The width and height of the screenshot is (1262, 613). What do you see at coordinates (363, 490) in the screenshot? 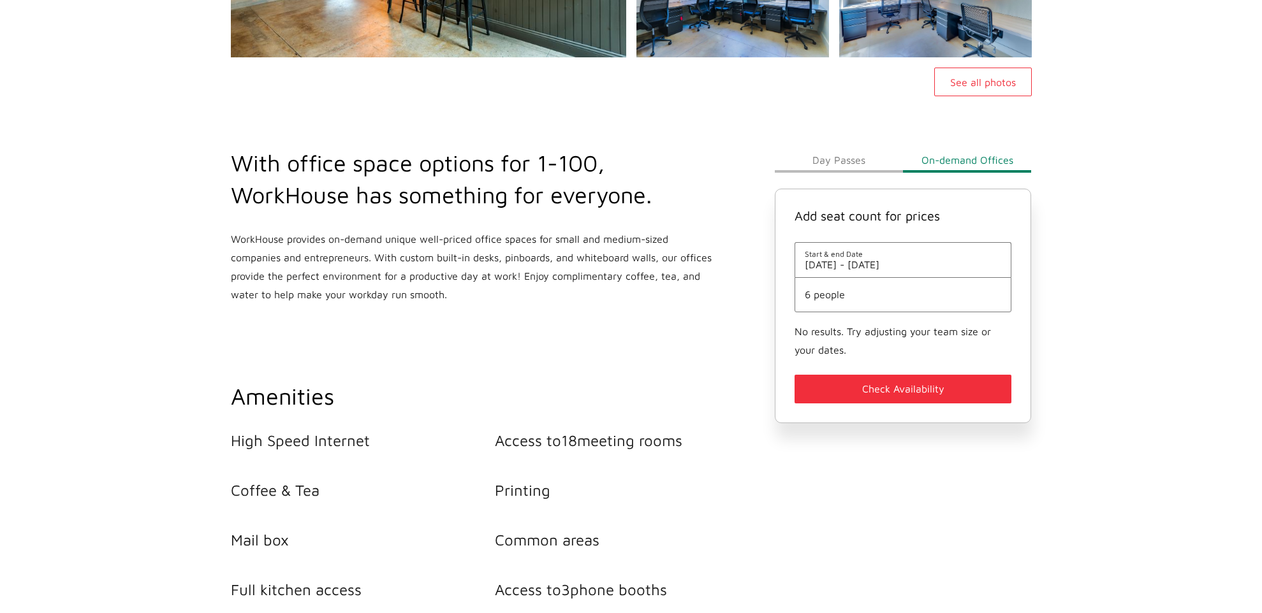
I see `li: Coffee & Tea` at bounding box center [363, 490].